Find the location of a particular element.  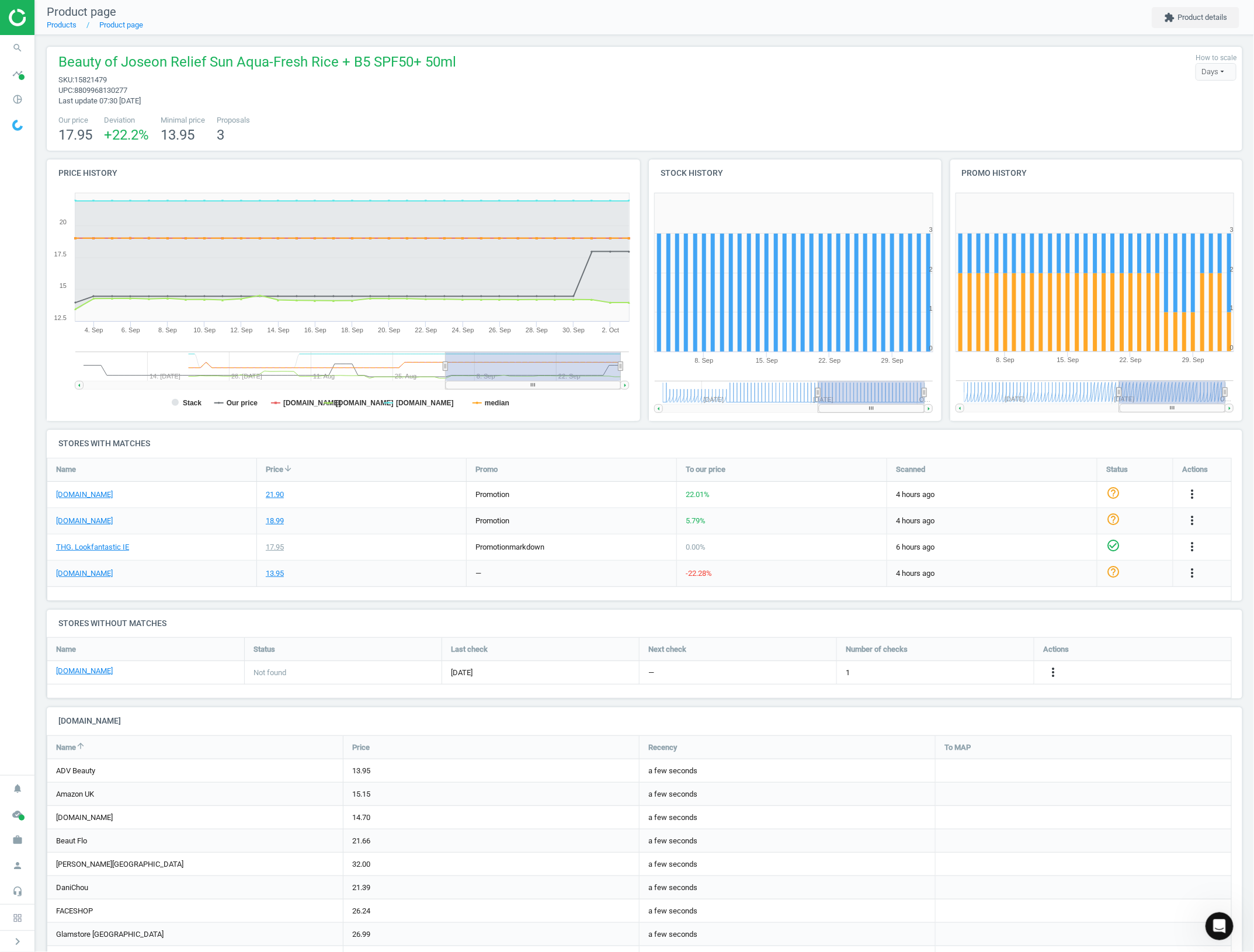

span: -22.28 % is located at coordinates (699, 573).